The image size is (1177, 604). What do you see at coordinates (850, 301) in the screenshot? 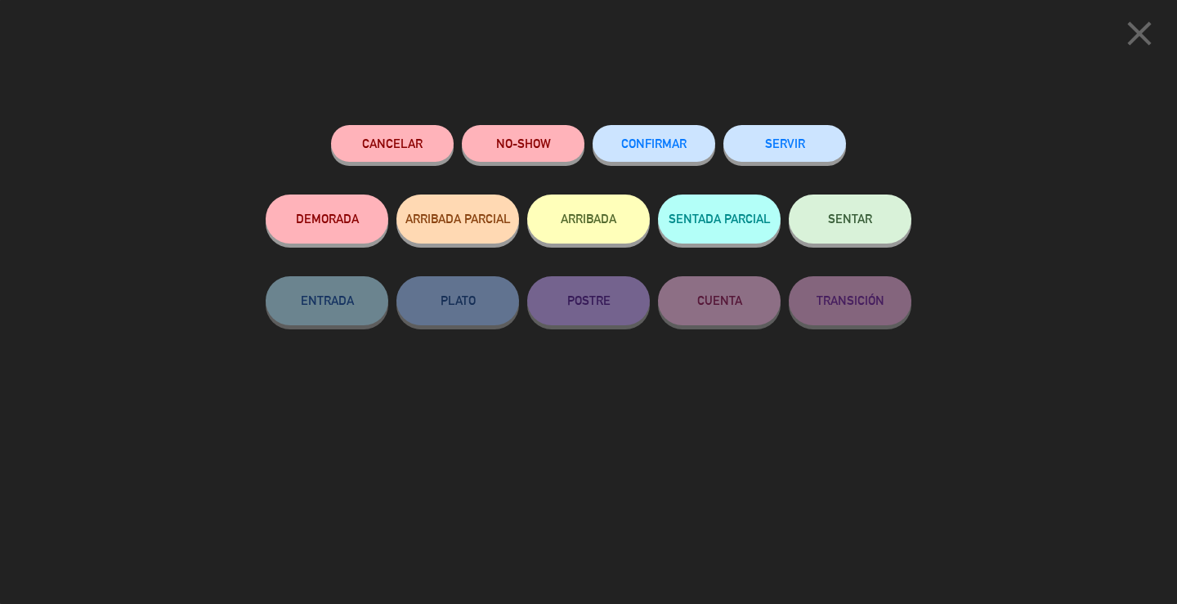
I see `button: TRANSICIÓN` at bounding box center [850, 301].